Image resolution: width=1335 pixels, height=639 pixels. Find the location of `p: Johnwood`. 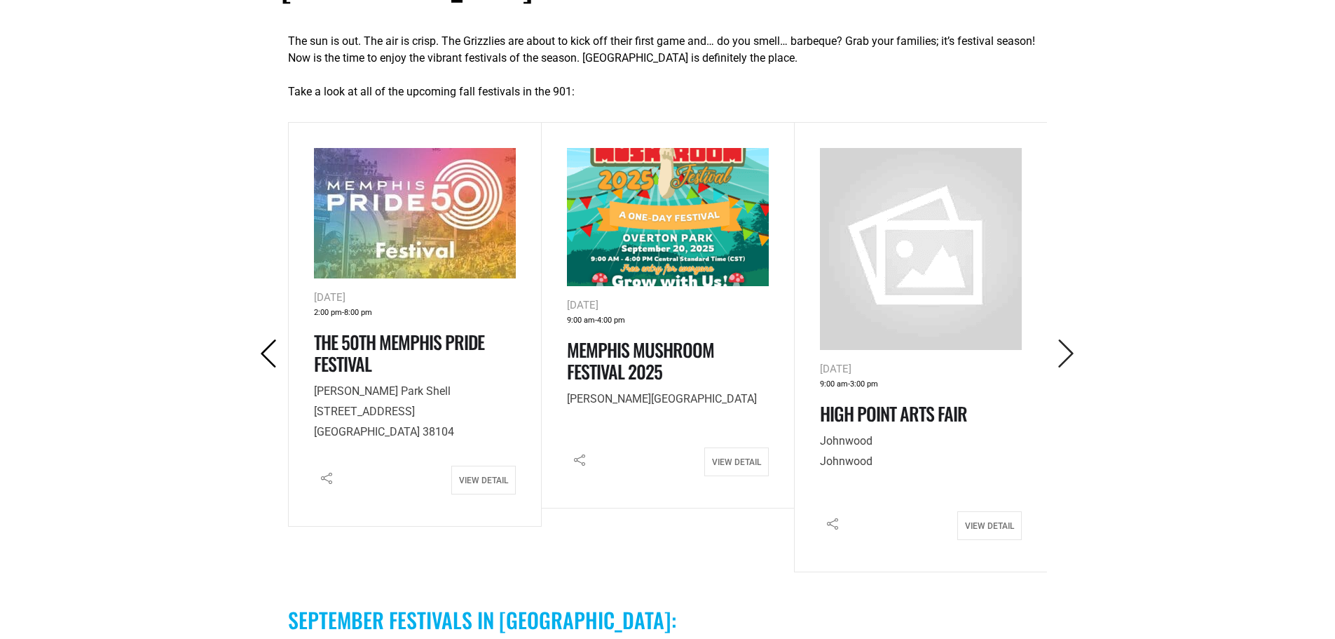

p: Johnwood is located at coordinates (921, 451).